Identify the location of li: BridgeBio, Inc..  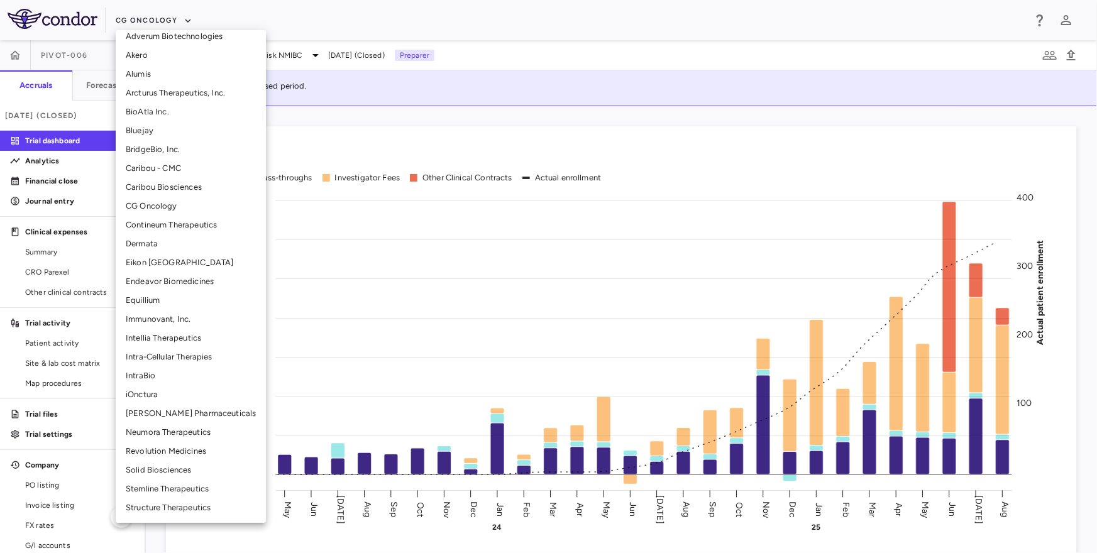
(190, 150).